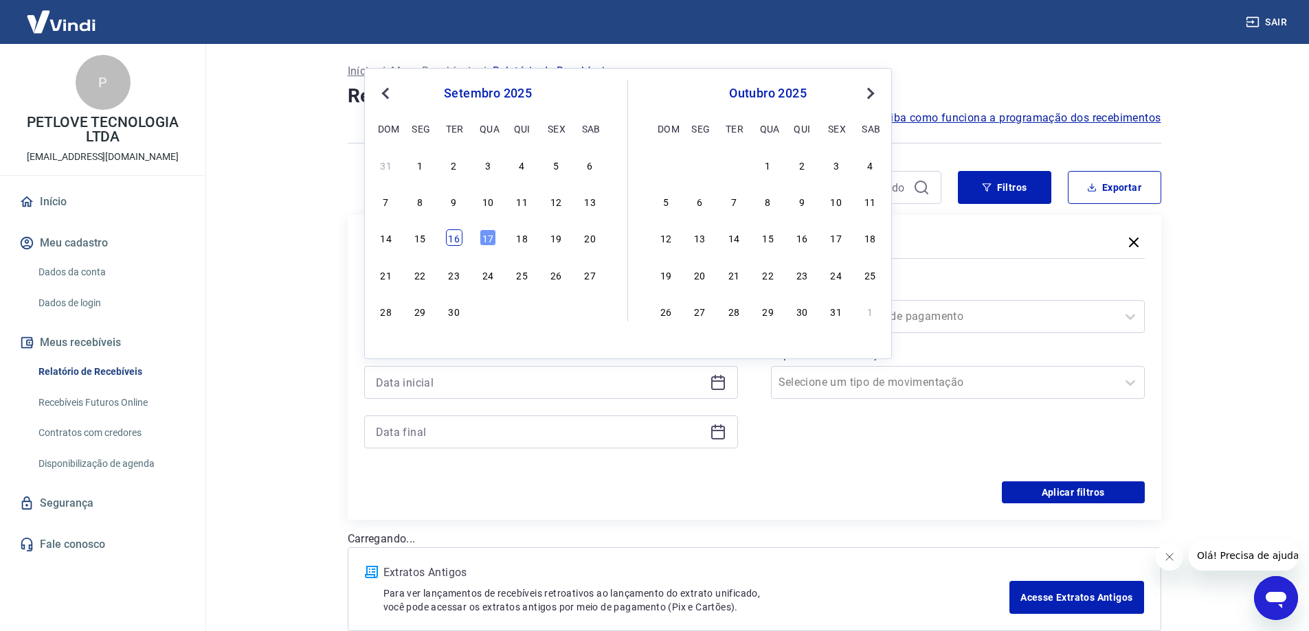 The image size is (1309, 631). What do you see at coordinates (61, 21) in the screenshot?
I see `img: Vindi` at bounding box center [61, 21].